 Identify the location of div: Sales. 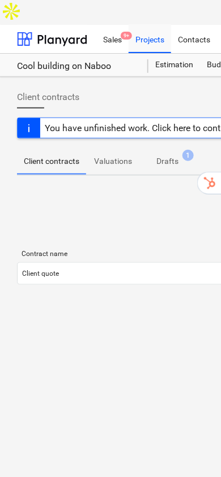
(112, 38).